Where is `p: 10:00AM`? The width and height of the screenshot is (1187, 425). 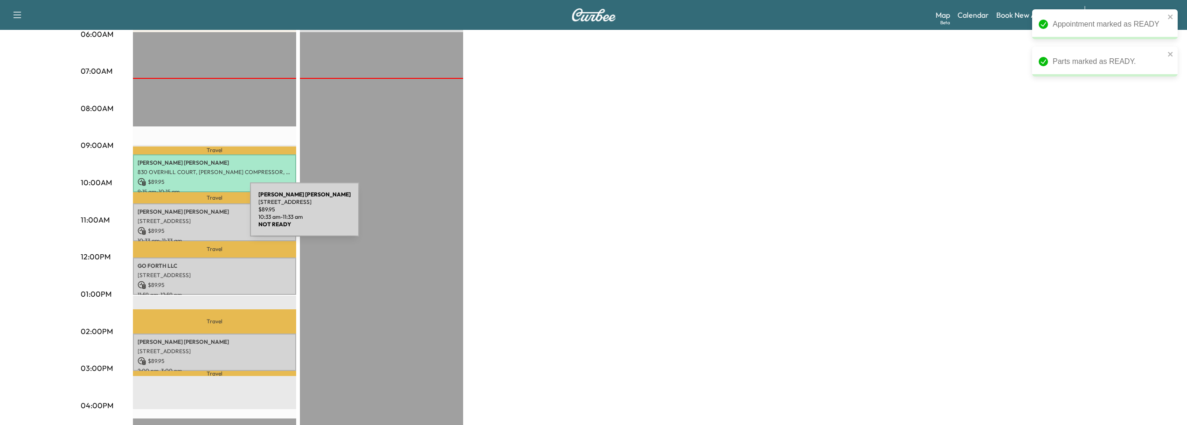
p: 10:00AM is located at coordinates (96, 182).